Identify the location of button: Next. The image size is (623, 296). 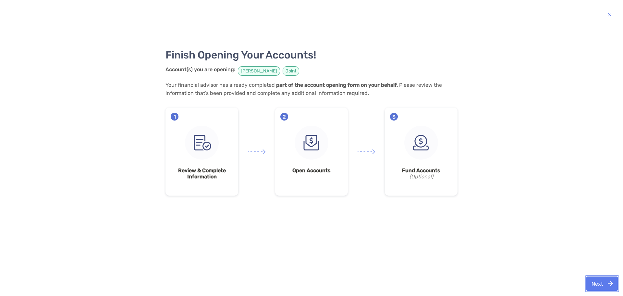
(602, 283).